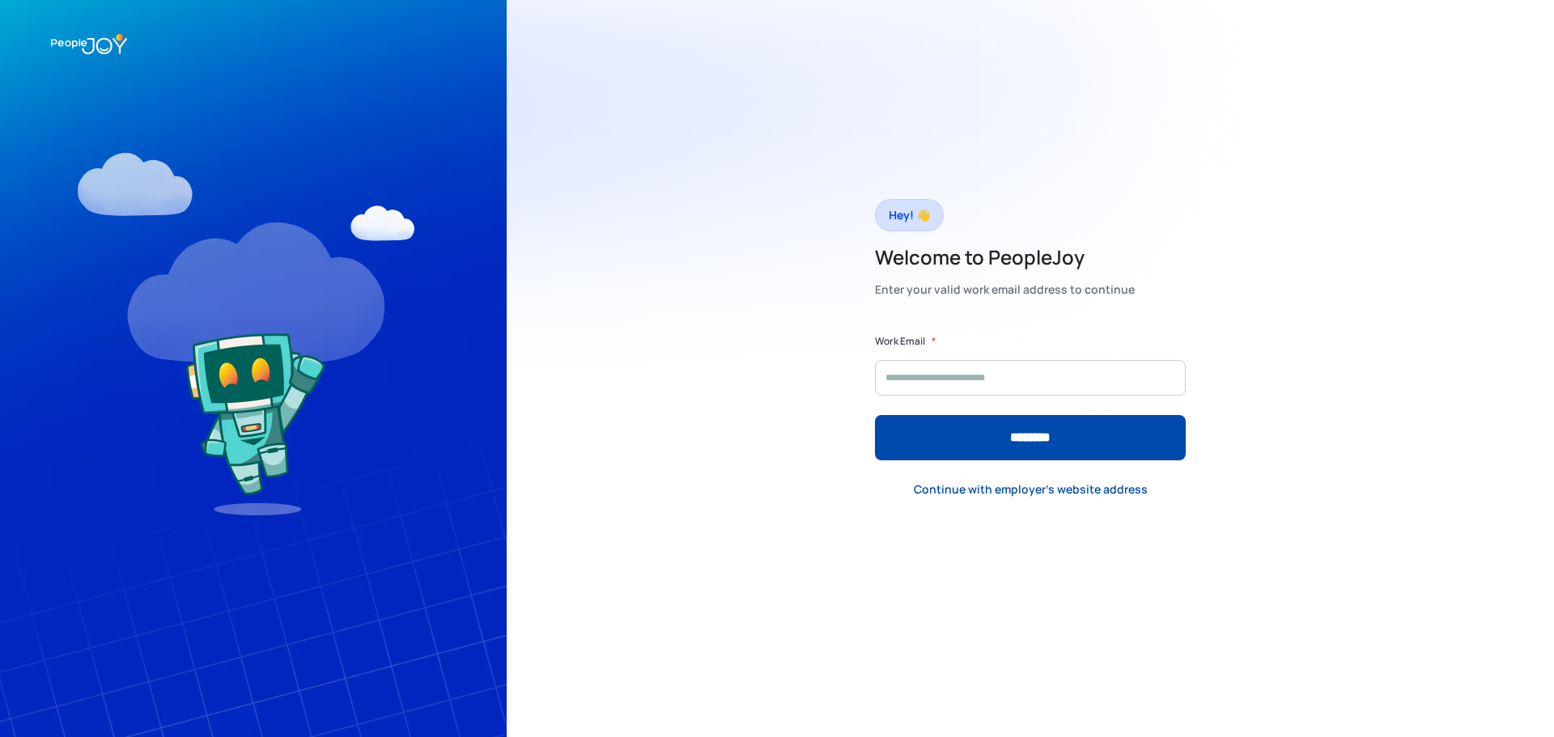  Describe the element at coordinates (1030, 489) in the screenshot. I see `a: Continue with employer's website address` at that location.